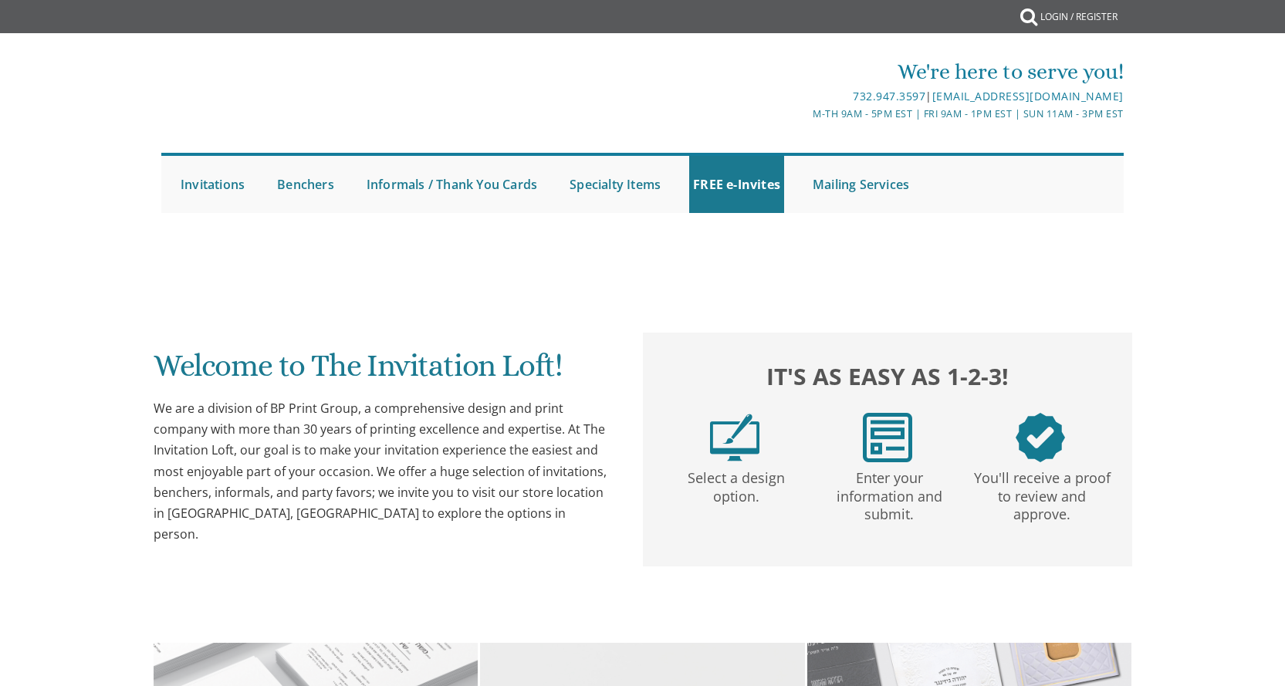 This screenshot has height=686, width=1285. I want to click on a: Invitations, so click(212, 184).